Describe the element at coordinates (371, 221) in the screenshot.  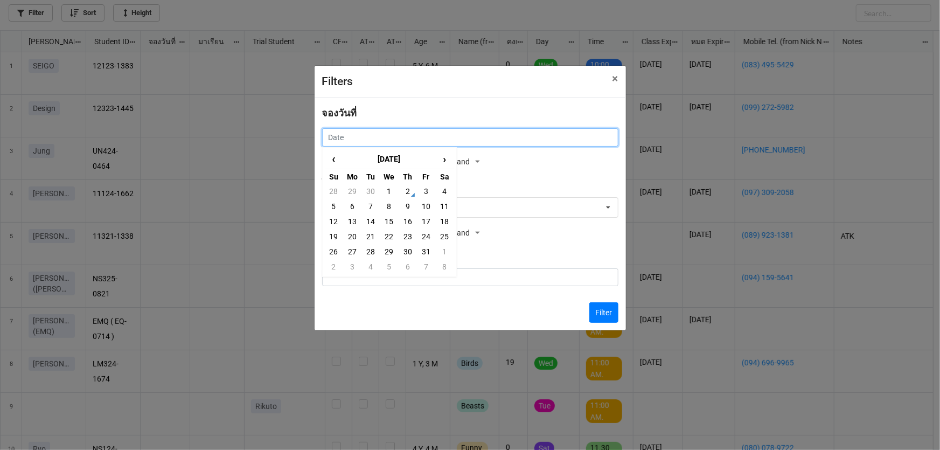
I see `td: 14` at that location.